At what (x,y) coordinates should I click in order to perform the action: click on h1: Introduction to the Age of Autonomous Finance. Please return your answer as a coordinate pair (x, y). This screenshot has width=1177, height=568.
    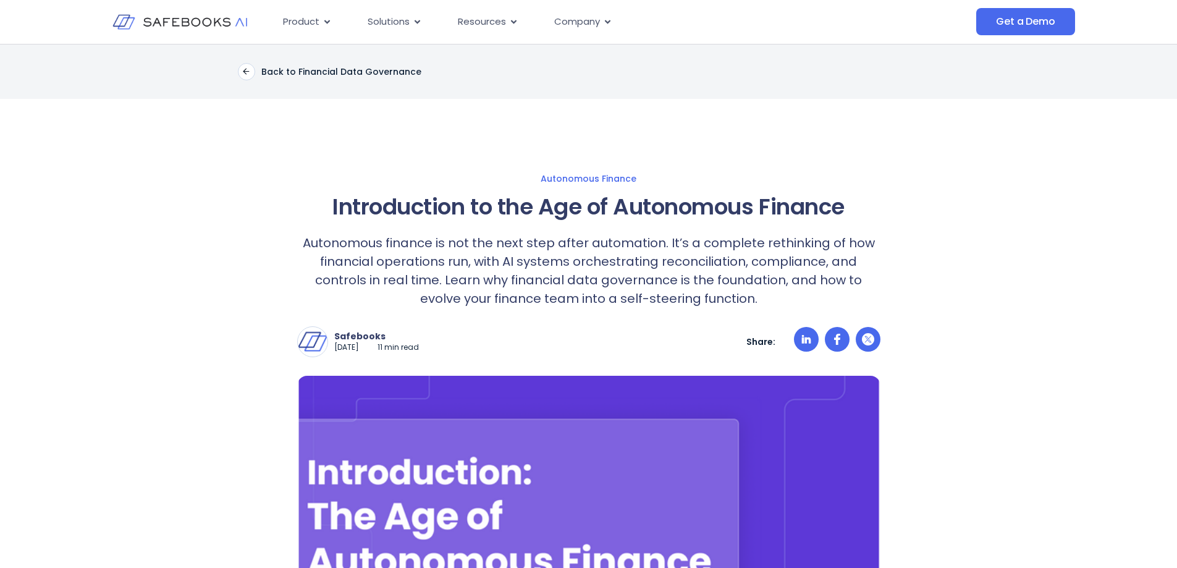
    Looking at the image, I should click on (589, 207).